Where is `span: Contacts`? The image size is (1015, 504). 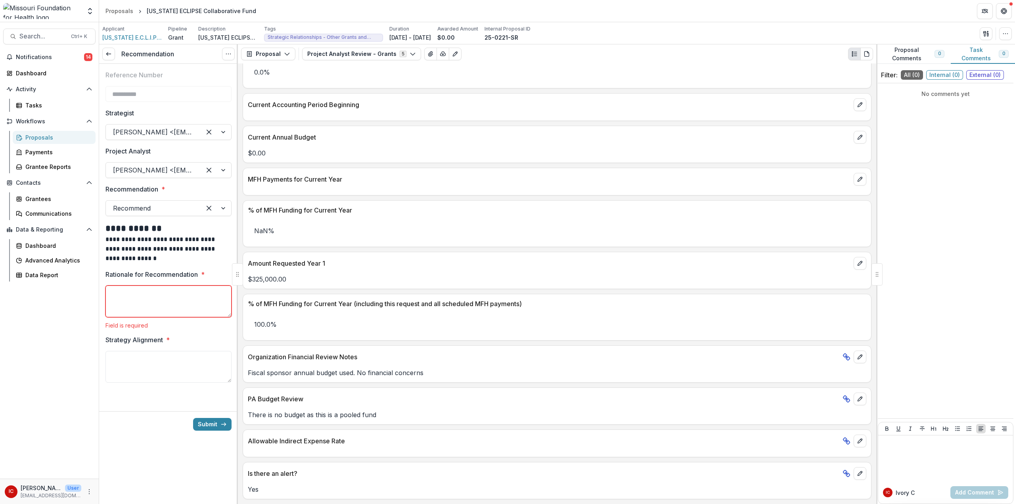 span: Contacts is located at coordinates (49, 183).